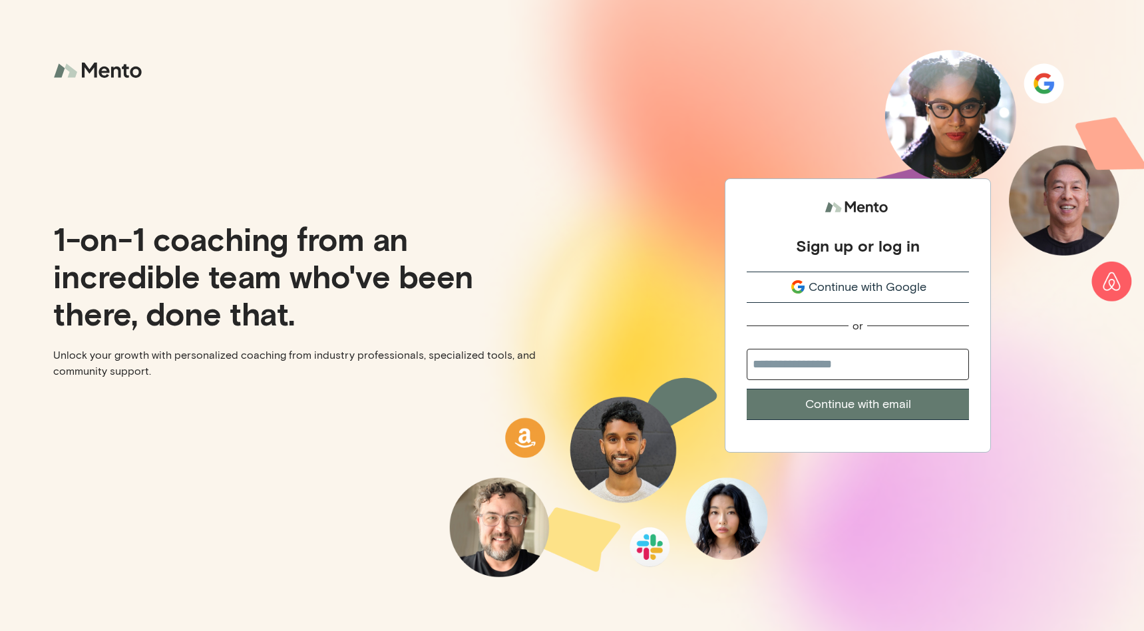 The height and width of the screenshot is (631, 1144). What do you see at coordinates (858, 207) in the screenshot?
I see `img: logo.svg` at bounding box center [858, 207].